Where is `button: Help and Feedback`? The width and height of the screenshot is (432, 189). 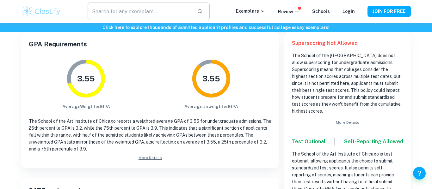 button: Help and Feedback is located at coordinates (419, 173).